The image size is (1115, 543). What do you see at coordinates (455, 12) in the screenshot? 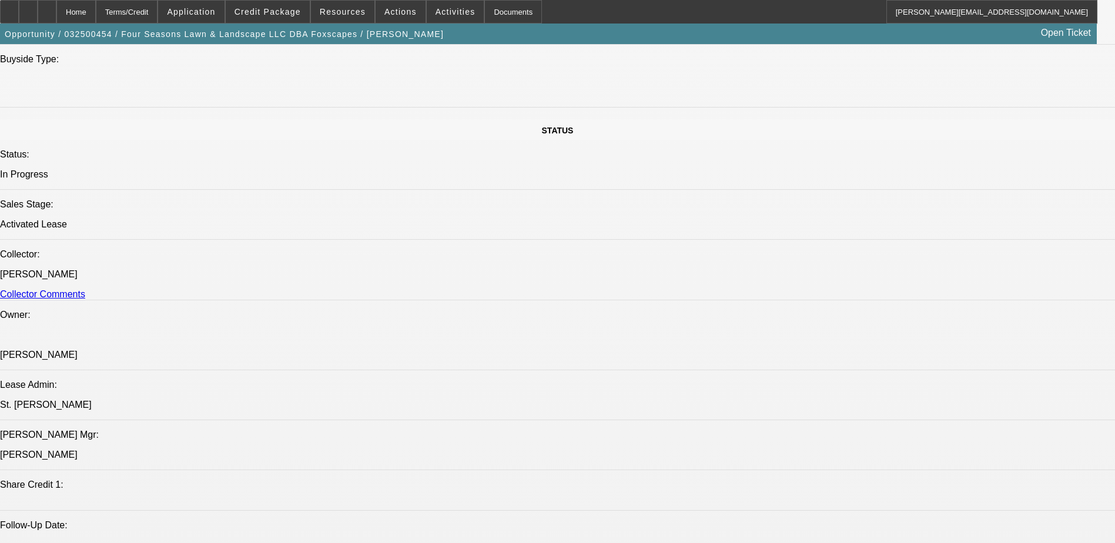
I see `span: Activities` at bounding box center [455, 12].